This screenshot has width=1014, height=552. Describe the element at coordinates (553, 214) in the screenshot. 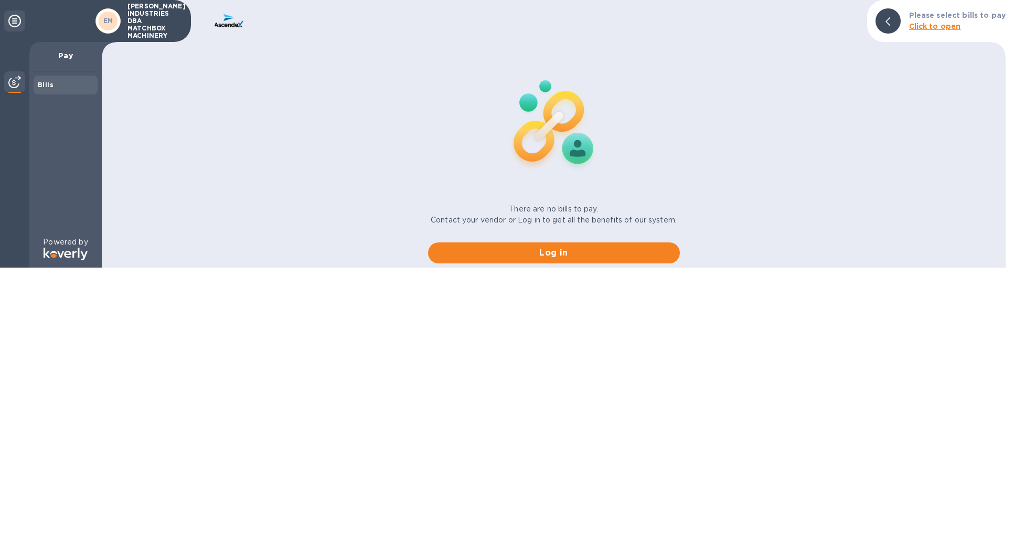

I see `p: There are no bills to pay. Contact your vendor or Log in to get all the benefits of our system.` at that location.